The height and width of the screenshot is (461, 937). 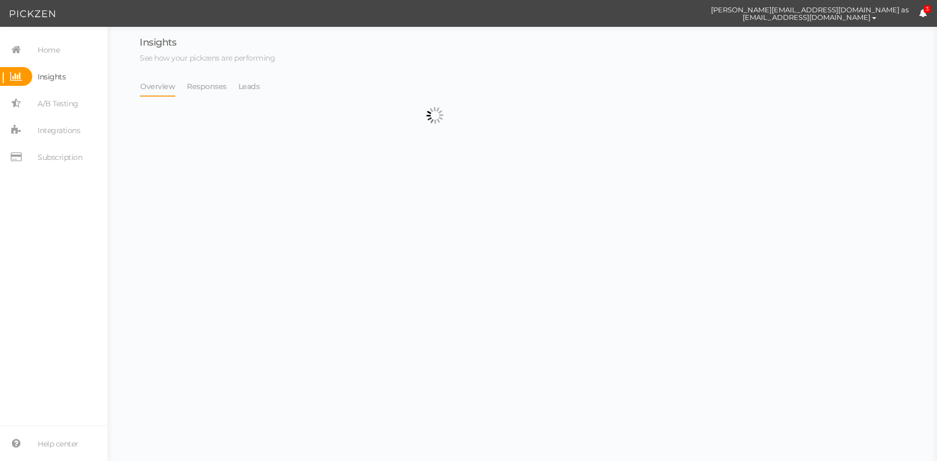 What do you see at coordinates (207, 86) in the screenshot?
I see `a: Responses` at bounding box center [207, 86].